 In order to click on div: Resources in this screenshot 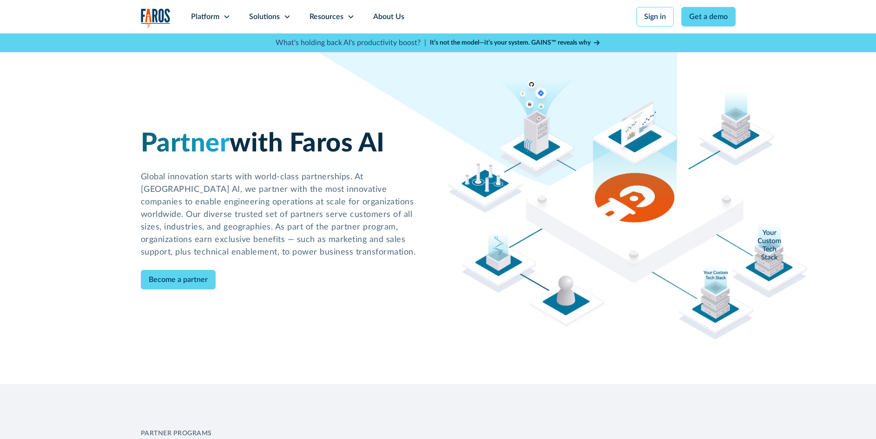, I will do `click(326, 17)`.